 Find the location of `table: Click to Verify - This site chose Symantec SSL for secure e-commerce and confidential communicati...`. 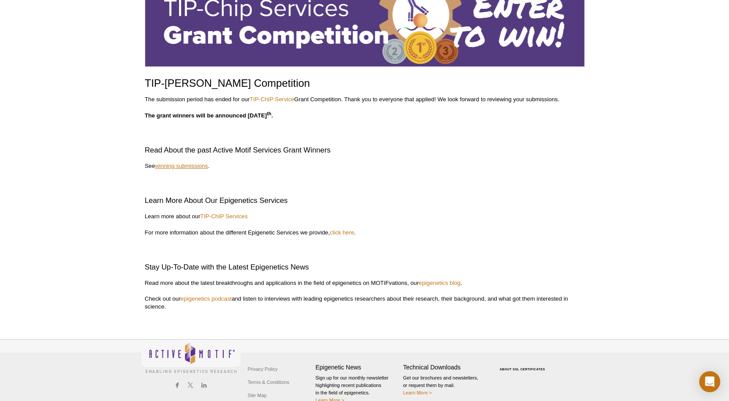

table: Click to Verify - This site chose Symantec SSL for secure e-commerce and confidential communicati... is located at coordinates (524, 364).